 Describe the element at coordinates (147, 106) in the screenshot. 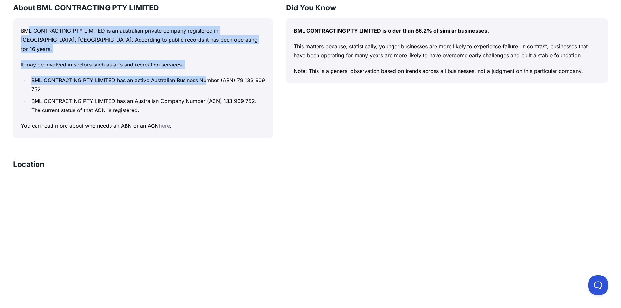

I see `li: BML CONTRACTING PTY LIMITED has an Australian Company Number (ACN) 133 909 752. The current statu...` at that location.